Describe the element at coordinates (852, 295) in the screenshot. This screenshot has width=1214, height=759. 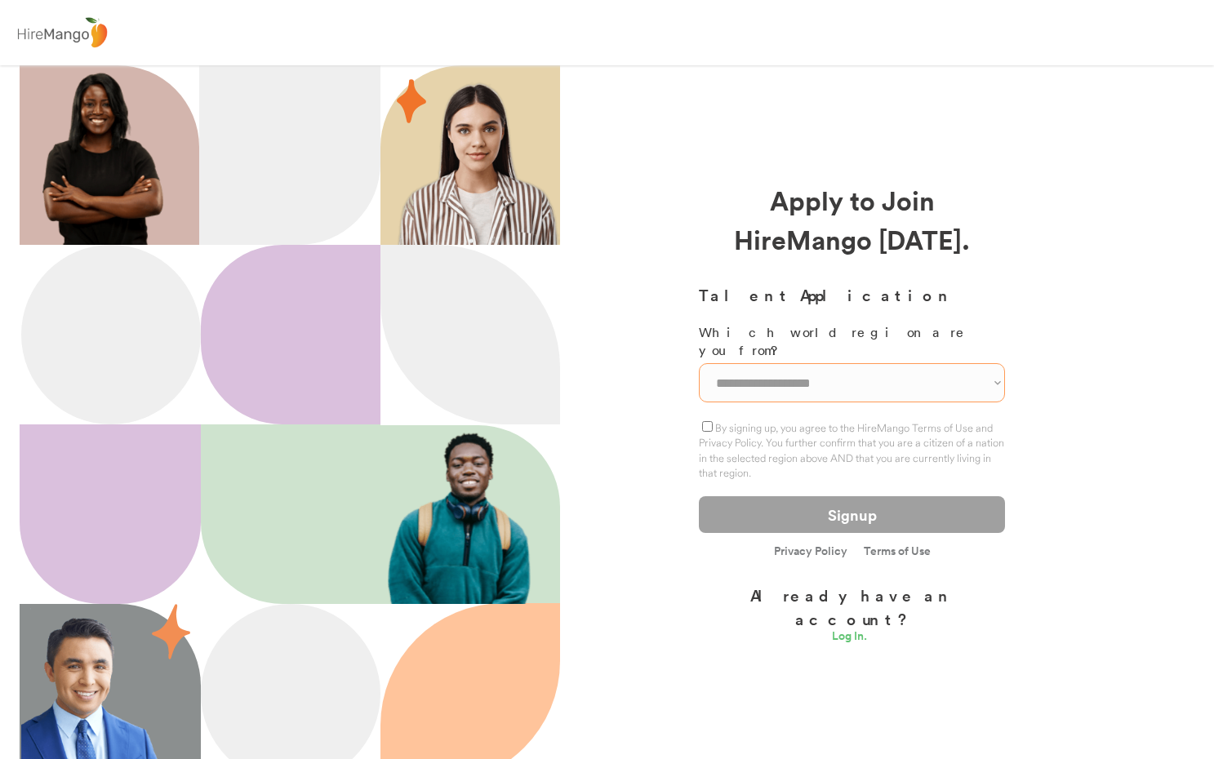
I see `h3: Talent Application` at that location.